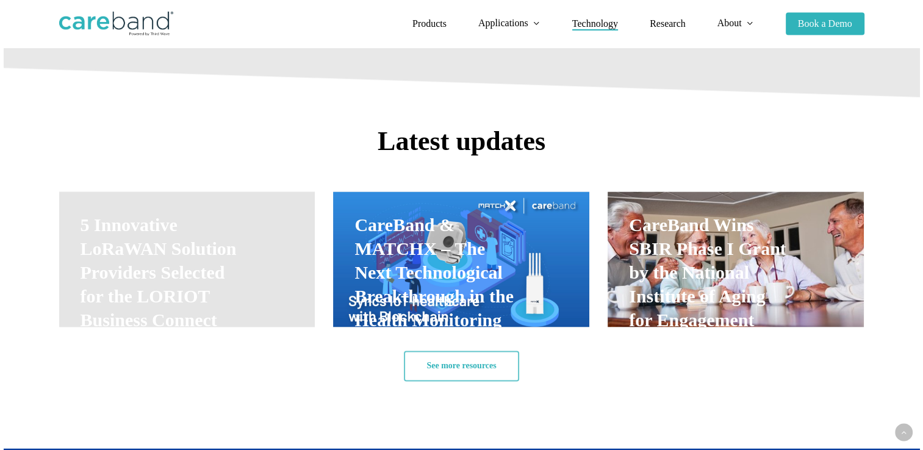 The height and width of the screenshot is (450, 923). What do you see at coordinates (595, 24) in the screenshot?
I see `a: Technology` at bounding box center [595, 24].